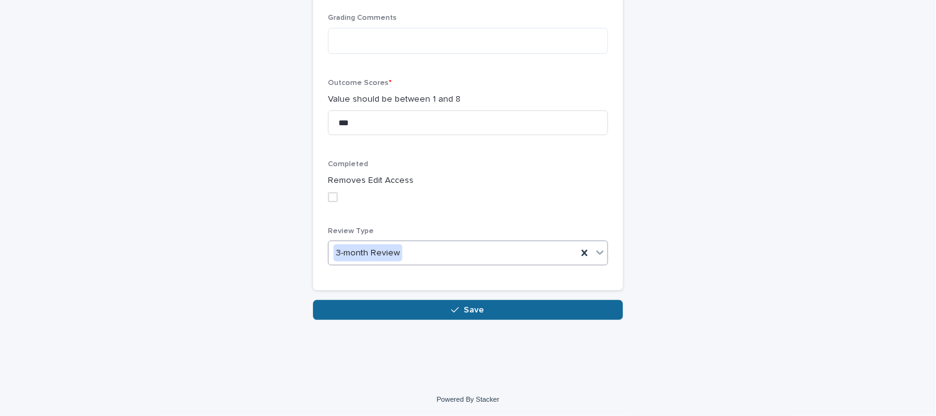 Image resolution: width=936 pixels, height=416 pixels. I want to click on p: Removes Edit Access, so click(468, 180).